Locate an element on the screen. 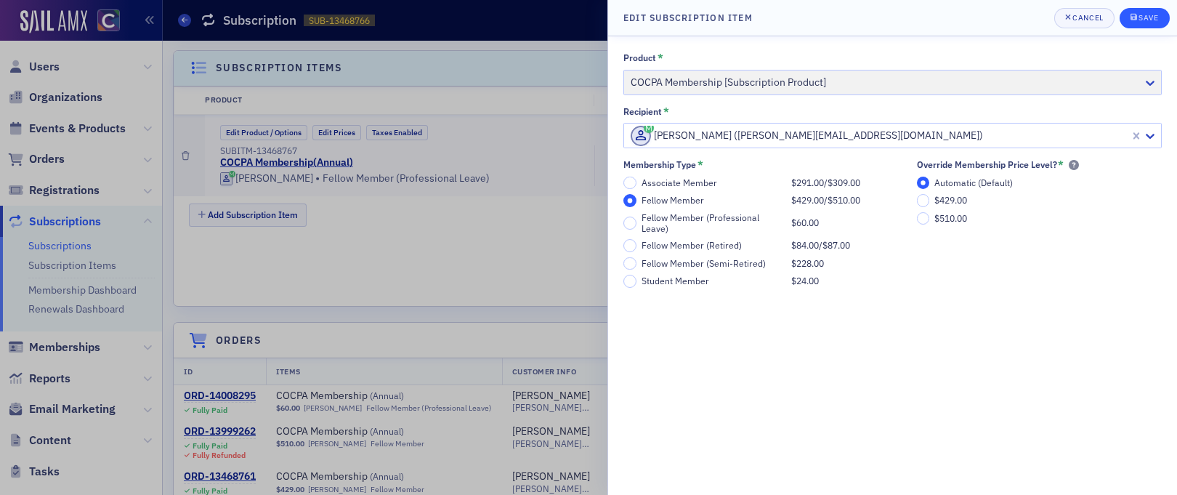 This screenshot has height=495, width=1177. span: $228.00 is located at coordinates (807, 263).